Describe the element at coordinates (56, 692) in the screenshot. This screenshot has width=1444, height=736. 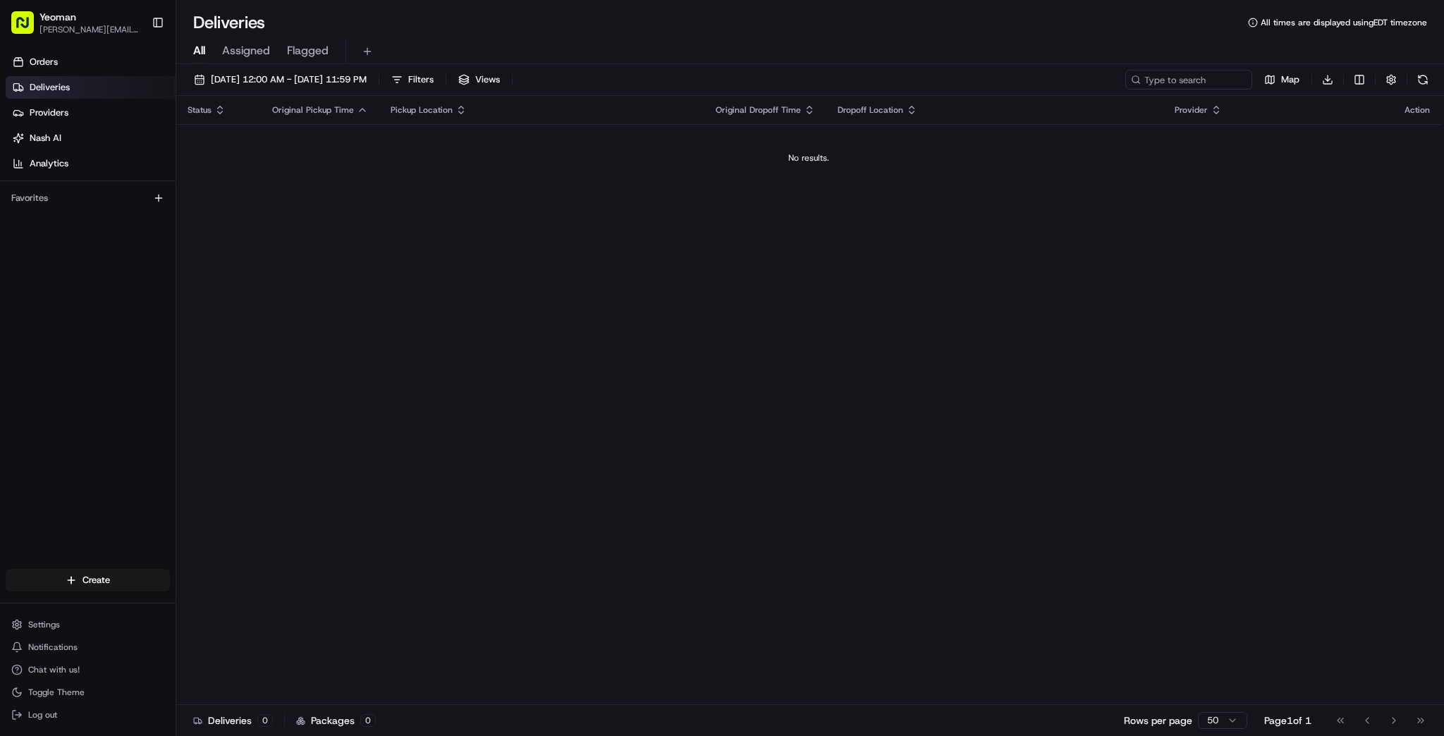
I see `span: Toggle Theme` at that location.